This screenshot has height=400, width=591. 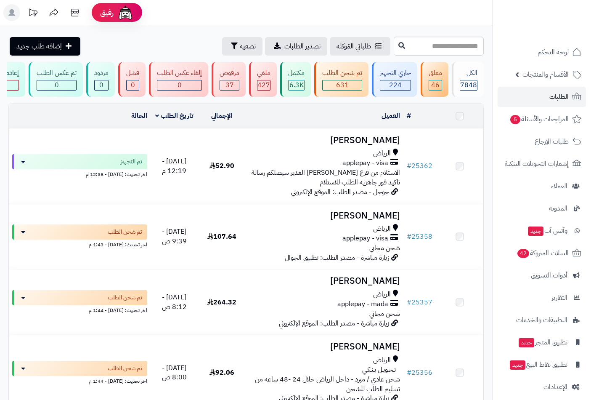 What do you see at coordinates (542, 320) in the screenshot?
I see `span: التطبيقات والخدمات` at bounding box center [542, 320].